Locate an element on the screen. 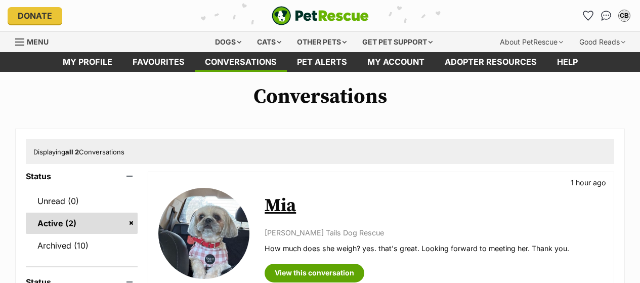 The height and width of the screenshot is (283, 640). a: Unread (0) is located at coordinates (81, 201).